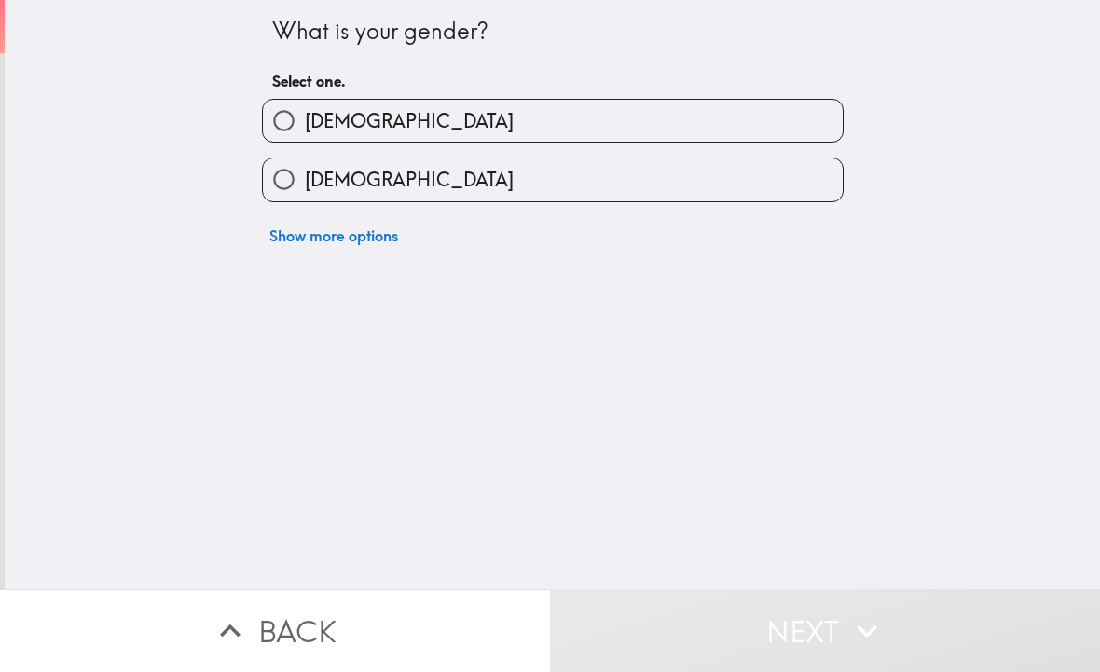 The image size is (1100, 672). What do you see at coordinates (553, 81) in the screenshot?
I see `h6: Select one.` at bounding box center [553, 81].